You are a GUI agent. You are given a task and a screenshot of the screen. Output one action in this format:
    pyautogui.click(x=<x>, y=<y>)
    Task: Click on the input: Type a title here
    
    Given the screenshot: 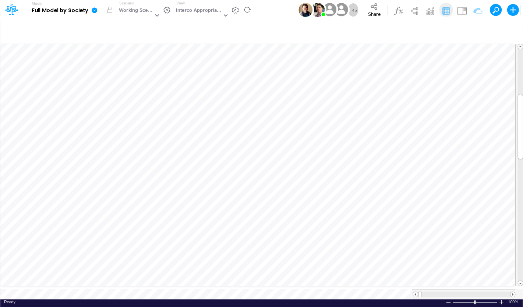 What is the action you would take?
    pyautogui.click(x=184, y=31)
    